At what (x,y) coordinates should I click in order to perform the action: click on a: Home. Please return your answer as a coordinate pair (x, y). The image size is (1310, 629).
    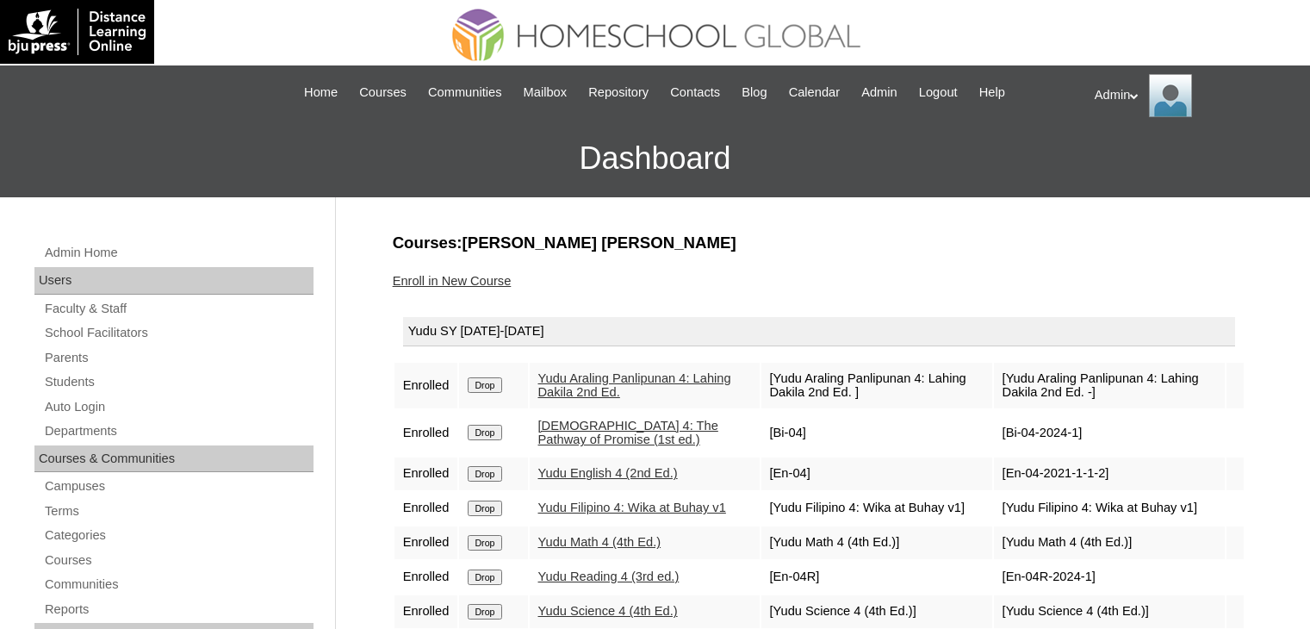
    Looking at the image, I should click on (320, 92).